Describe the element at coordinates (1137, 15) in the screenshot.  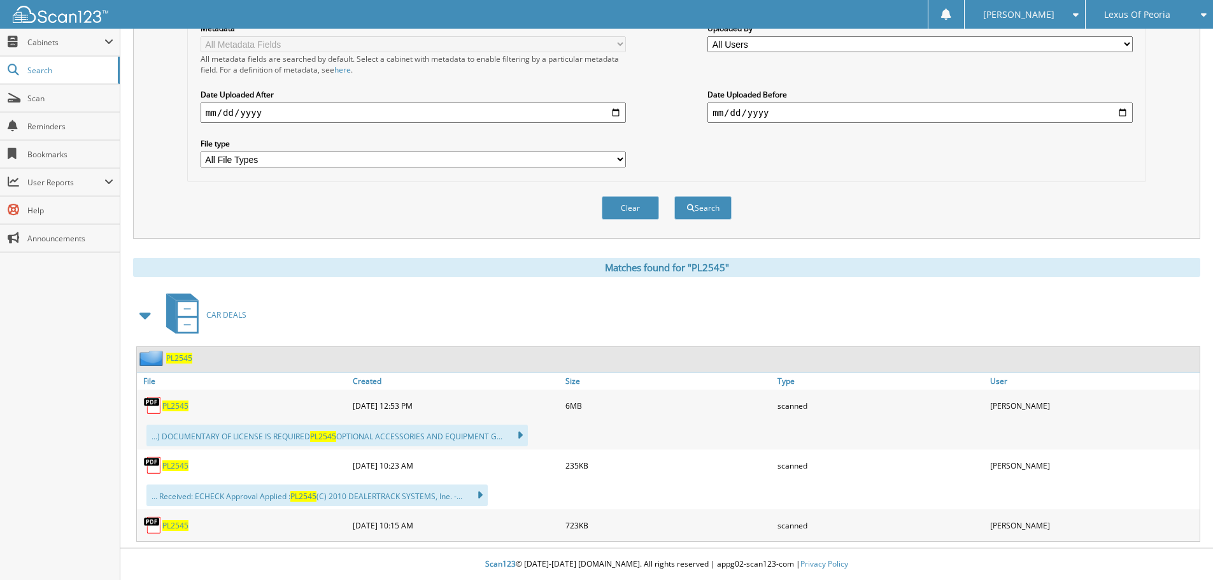
I see `span: Lexus Of Peoria` at that location.